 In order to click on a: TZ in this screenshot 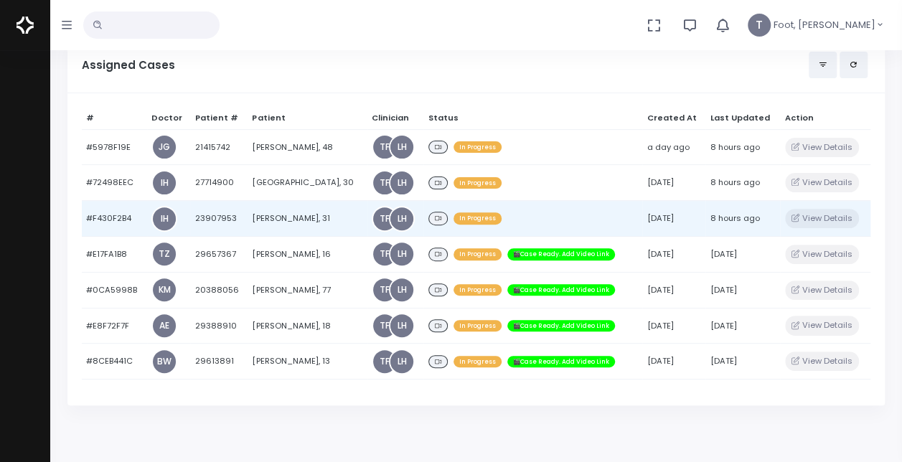, I will do `click(164, 254)`.